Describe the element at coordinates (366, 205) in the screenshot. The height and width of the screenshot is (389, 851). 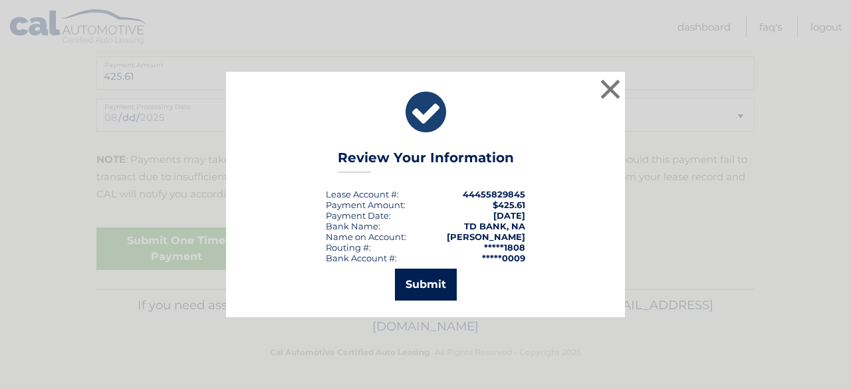
I see `div: Payment Amount:` at that location.